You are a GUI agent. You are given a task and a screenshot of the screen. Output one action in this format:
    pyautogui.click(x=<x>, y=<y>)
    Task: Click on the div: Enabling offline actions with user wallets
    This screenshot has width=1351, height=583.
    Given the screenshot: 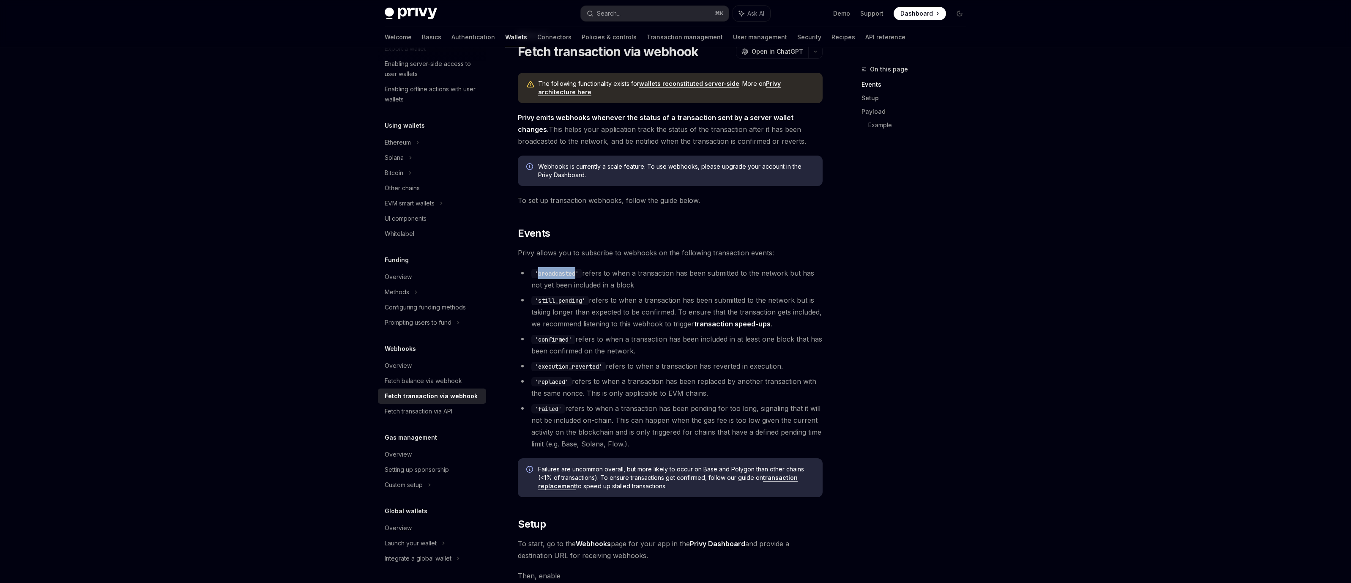 What is the action you would take?
    pyautogui.click(x=433, y=94)
    